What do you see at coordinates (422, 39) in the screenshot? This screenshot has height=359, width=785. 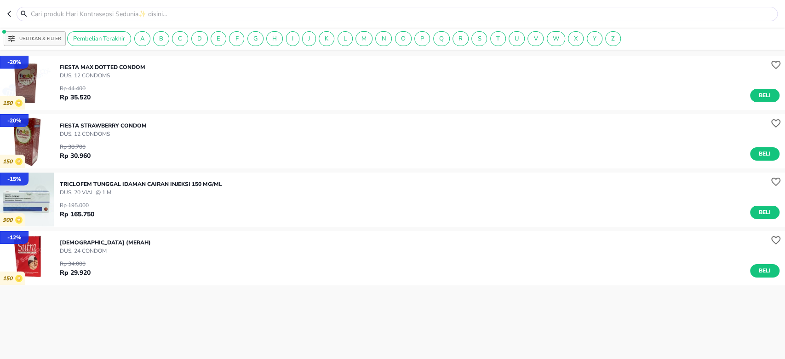 I see `span: P` at bounding box center [422, 39].